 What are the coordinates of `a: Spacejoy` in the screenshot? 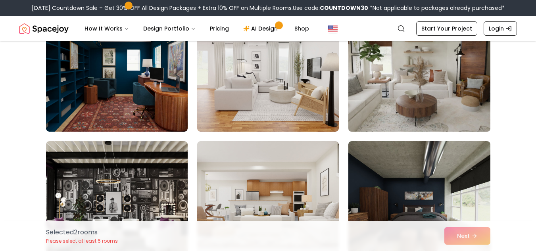 It's located at (44, 29).